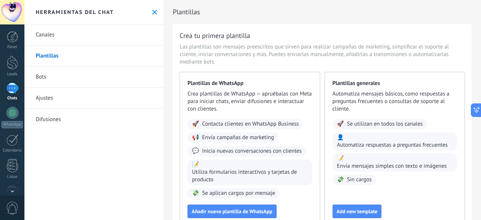 The image size is (481, 220). What do you see at coordinates (12, 47) in the screenshot?
I see `div: Panel` at bounding box center [12, 47].